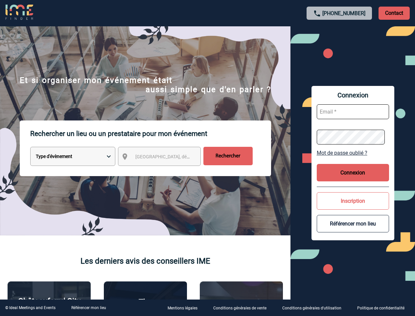 This screenshot has width=415, height=316. What do you see at coordinates (228, 156) in the screenshot?
I see `input: Rechercher` at bounding box center [228, 156].